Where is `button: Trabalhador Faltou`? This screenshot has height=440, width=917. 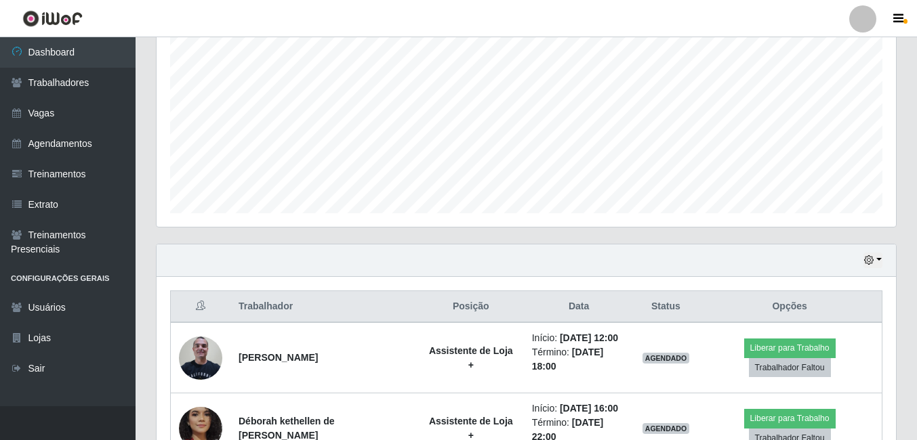
button: Trabalhador Faltou is located at coordinates (789, 368).